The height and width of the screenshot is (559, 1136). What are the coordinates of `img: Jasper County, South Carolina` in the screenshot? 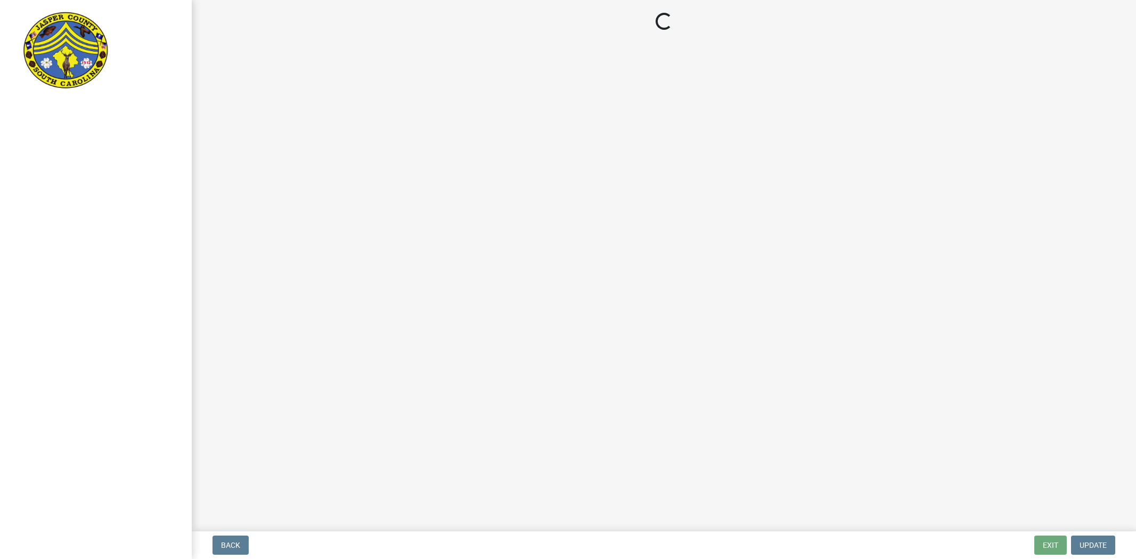 It's located at (65, 51).